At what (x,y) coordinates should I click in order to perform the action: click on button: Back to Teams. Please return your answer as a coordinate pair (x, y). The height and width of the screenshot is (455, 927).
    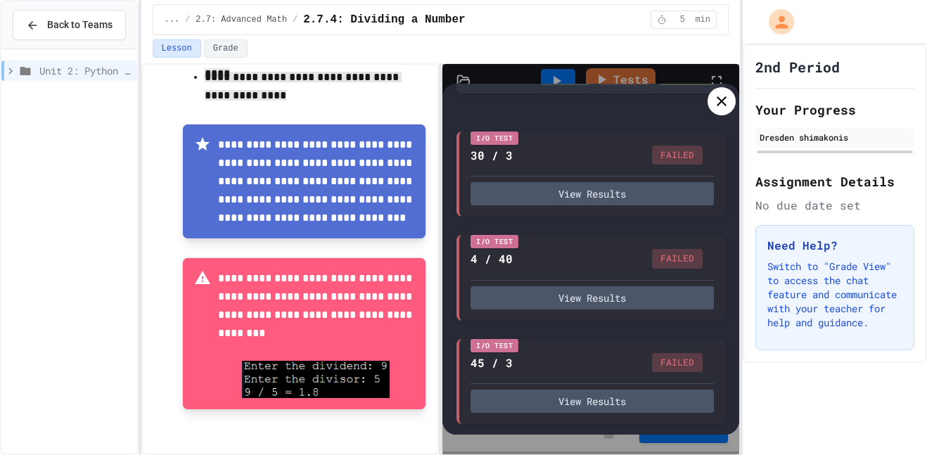
    Looking at the image, I should click on (69, 25).